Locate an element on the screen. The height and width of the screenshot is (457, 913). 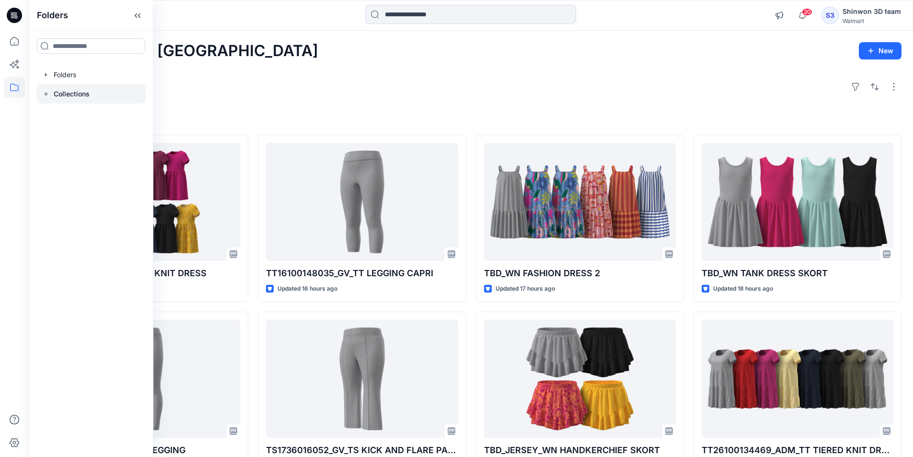
div: Walmart is located at coordinates (872, 21).